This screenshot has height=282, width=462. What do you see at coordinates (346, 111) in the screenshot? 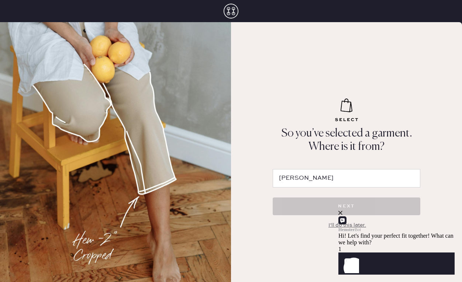
I see `img: 29f81abb-8b67-4310-9eda-47f93fc590c9_select.svg` at bounding box center [346, 111].